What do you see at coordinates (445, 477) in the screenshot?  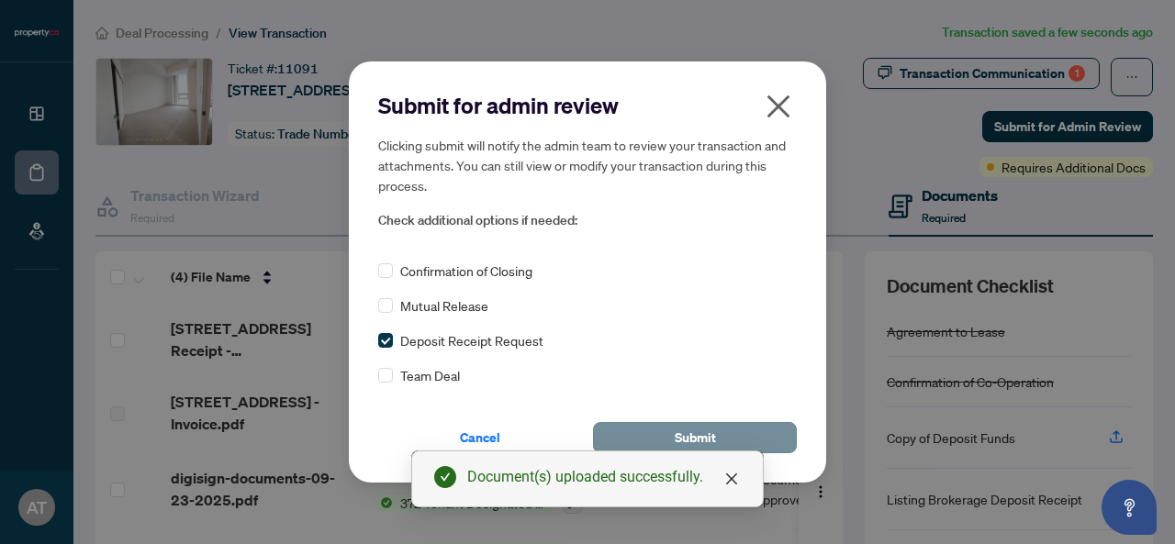 I see `span: check-circle` at bounding box center [445, 477].